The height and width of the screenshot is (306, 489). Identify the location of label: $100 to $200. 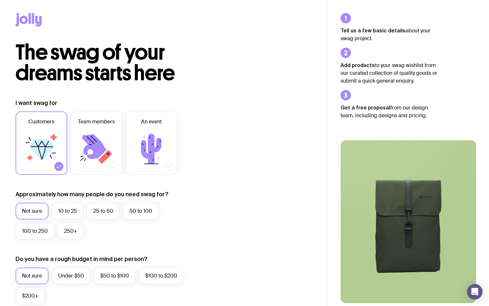
(161, 276).